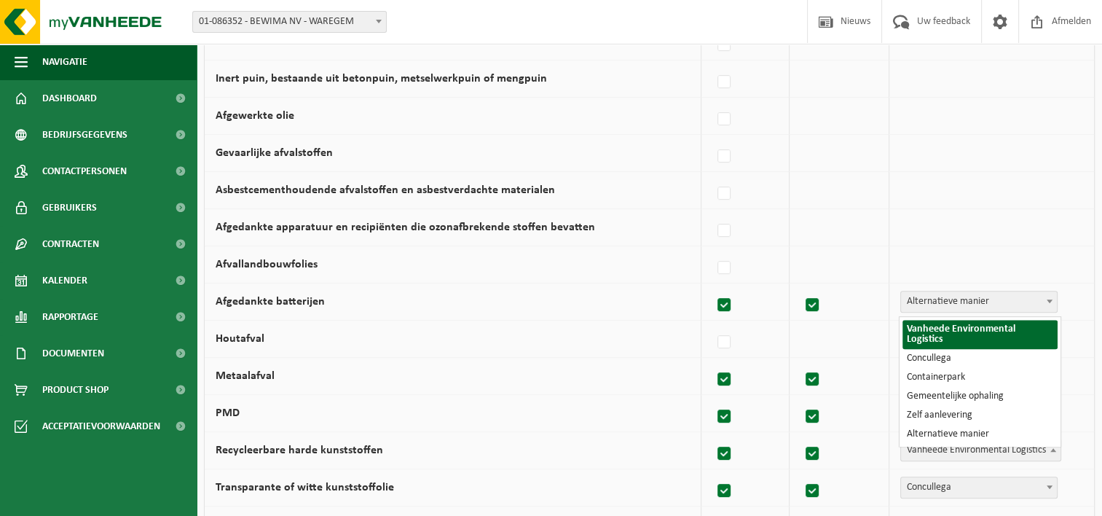 Image resolution: width=1102 pixels, height=516 pixels. Describe the element at coordinates (84, 135) in the screenshot. I see `span: Bedrijfsgegevens` at that location.